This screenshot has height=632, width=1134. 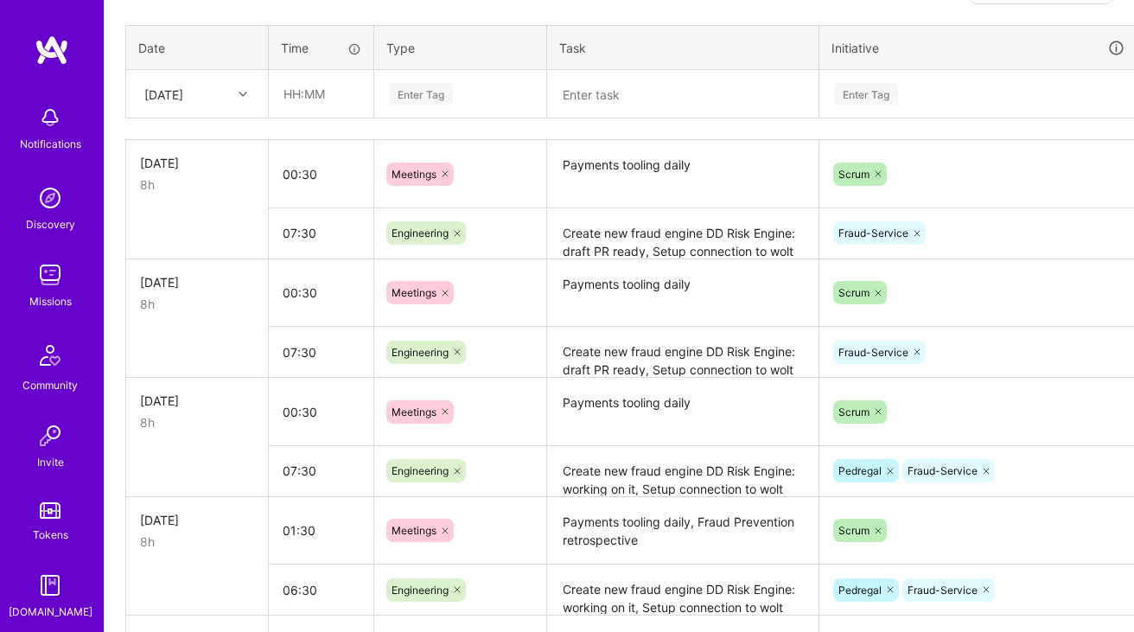 What do you see at coordinates (52, 50) in the screenshot?
I see `img: logo` at bounding box center [52, 50].